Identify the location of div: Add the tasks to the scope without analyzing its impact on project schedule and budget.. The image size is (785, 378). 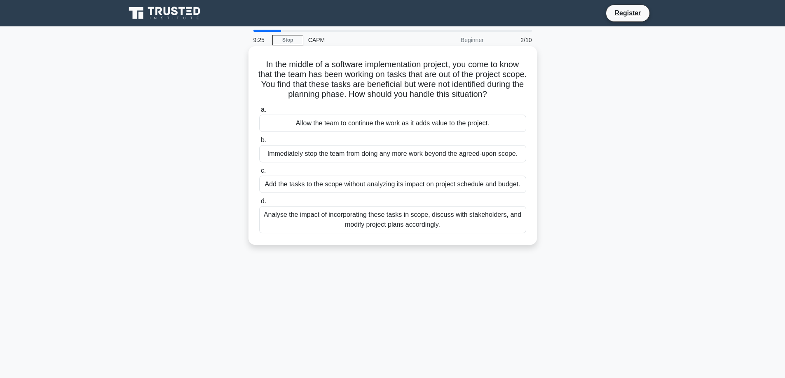
(393, 184).